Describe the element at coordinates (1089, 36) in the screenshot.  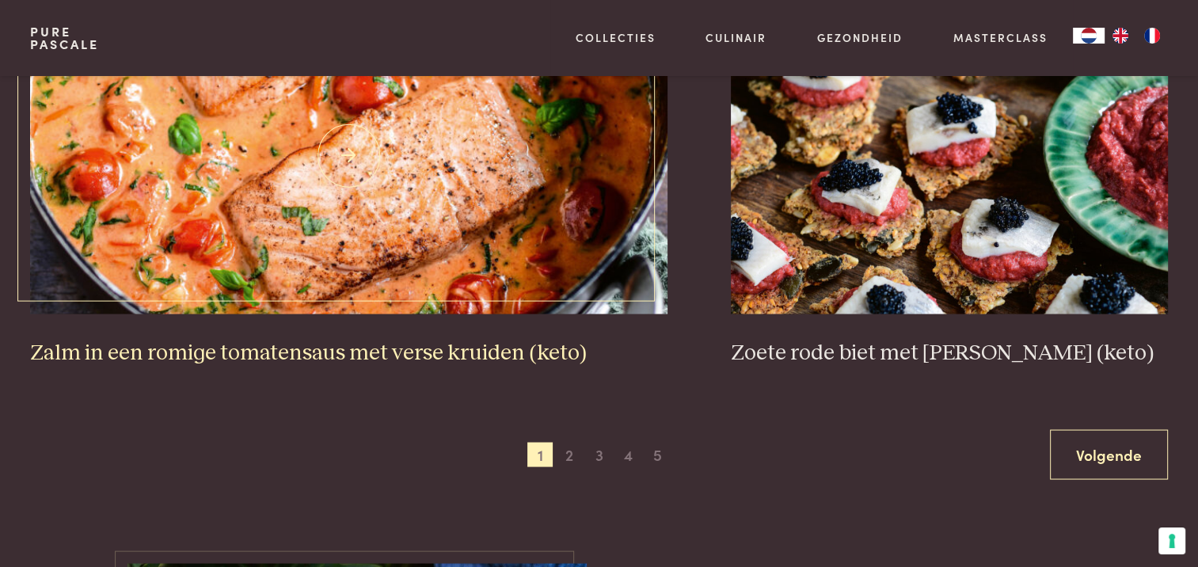
I see `div: Language` at that location.